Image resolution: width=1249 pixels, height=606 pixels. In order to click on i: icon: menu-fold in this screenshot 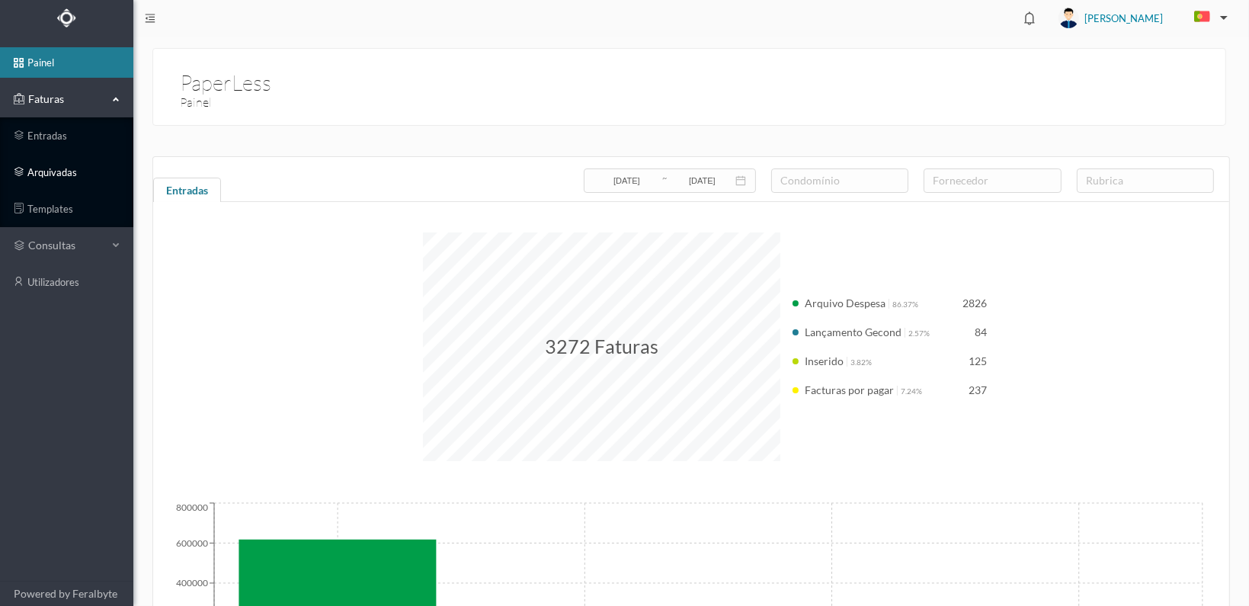, I will do `click(150, 18)`.